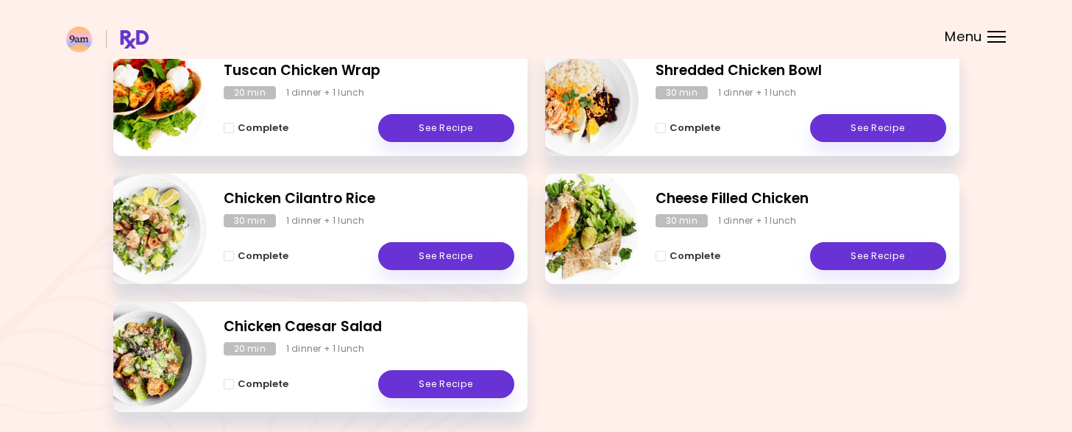 The image size is (1072, 432). What do you see at coordinates (878, 256) in the screenshot?
I see `a: See Recipe - Cheese Filled Chicken` at bounding box center [878, 256].